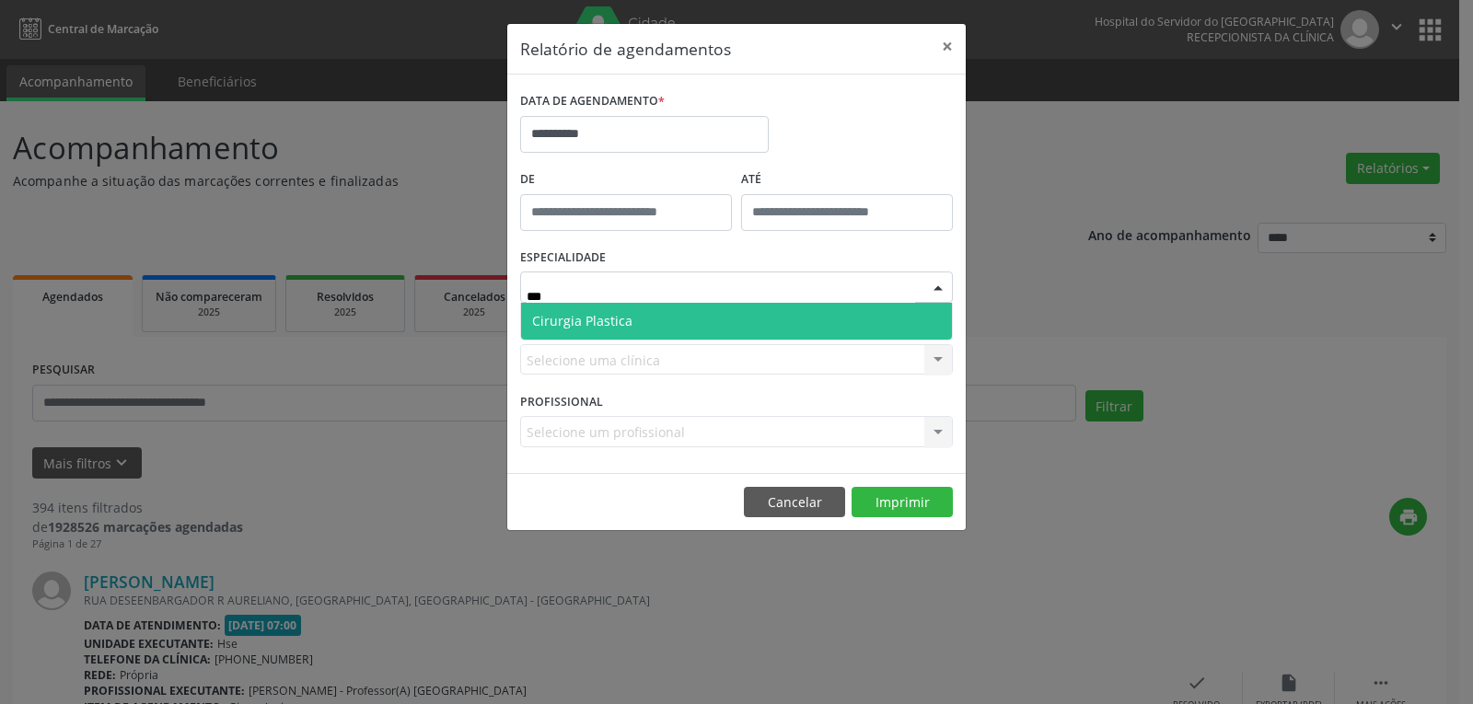 This screenshot has height=704, width=1473. What do you see at coordinates (562, 401) in the screenshot?
I see `label: PROFISSIONAL` at bounding box center [562, 401].